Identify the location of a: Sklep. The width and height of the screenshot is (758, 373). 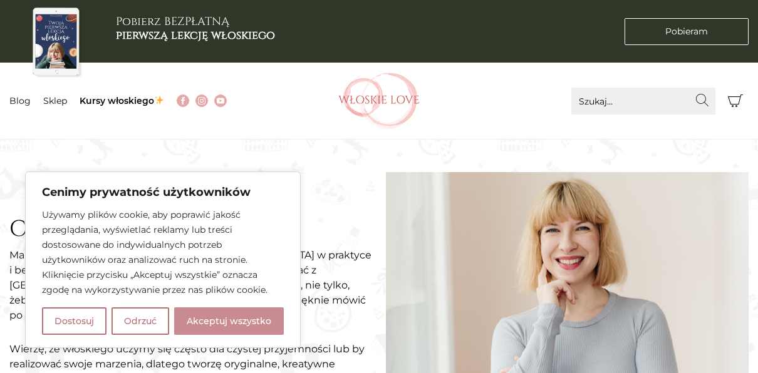
(55, 101).